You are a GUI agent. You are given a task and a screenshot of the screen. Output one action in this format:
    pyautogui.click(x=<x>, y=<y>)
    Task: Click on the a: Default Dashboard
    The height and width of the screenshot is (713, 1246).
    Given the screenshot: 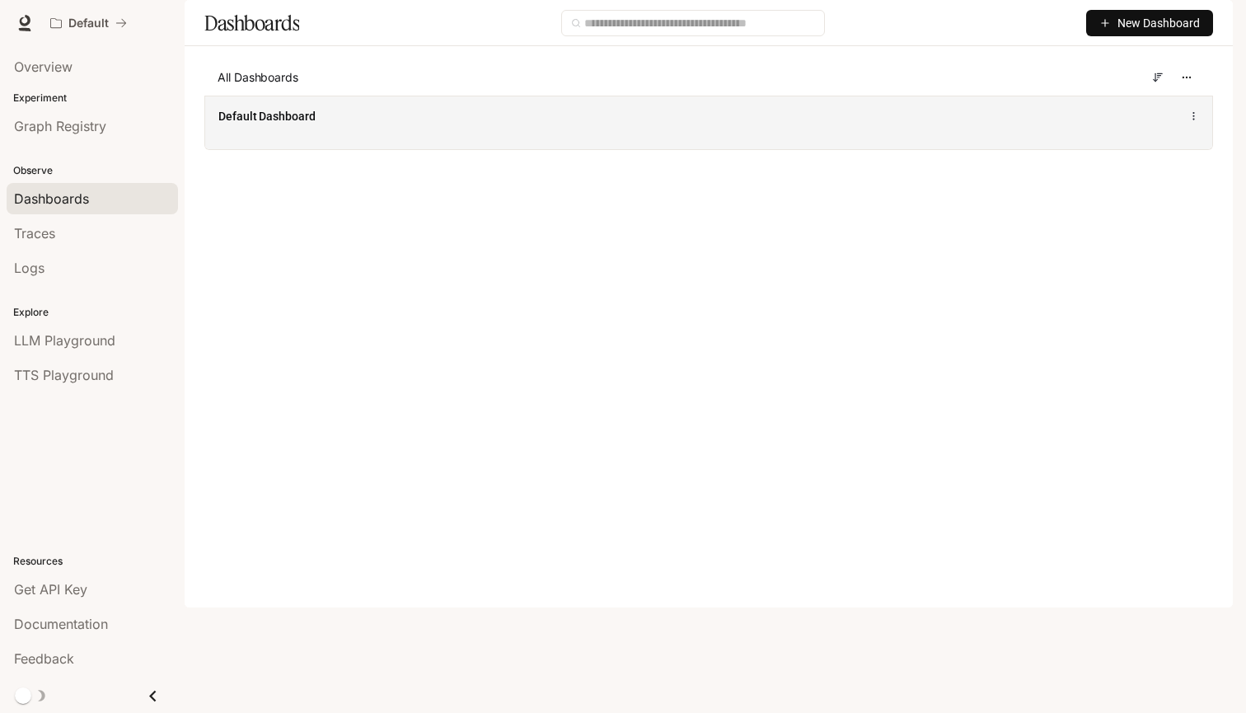 What is the action you would take?
    pyautogui.click(x=267, y=116)
    